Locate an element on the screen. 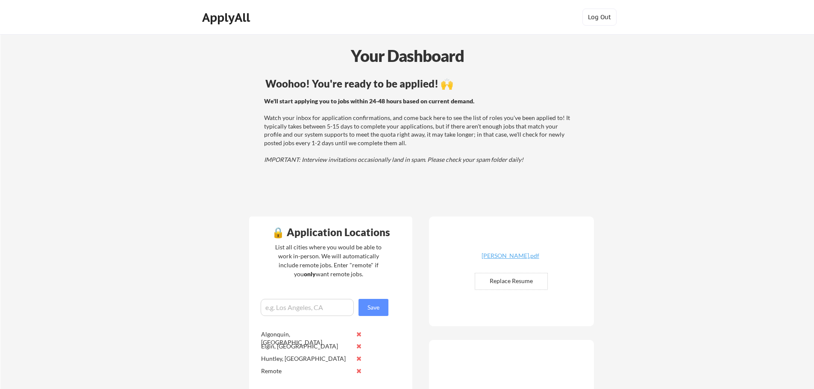 This screenshot has height=389, width=814. div: Your Dashboard is located at coordinates (407, 56).